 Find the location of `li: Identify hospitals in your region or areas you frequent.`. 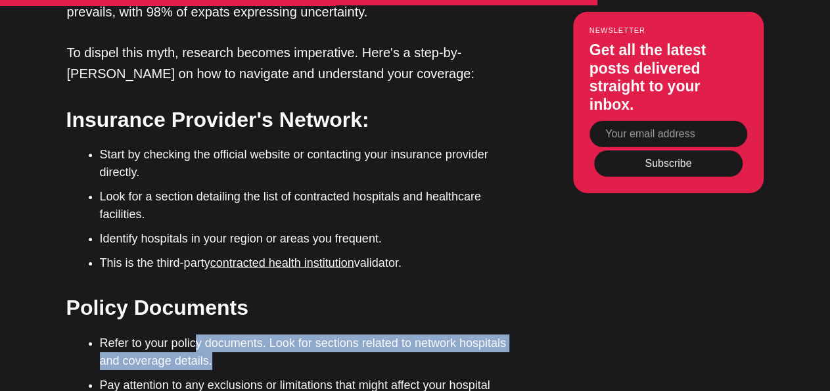

li: Identify hospitals in your region or areas you frequent. is located at coordinates (304, 239).